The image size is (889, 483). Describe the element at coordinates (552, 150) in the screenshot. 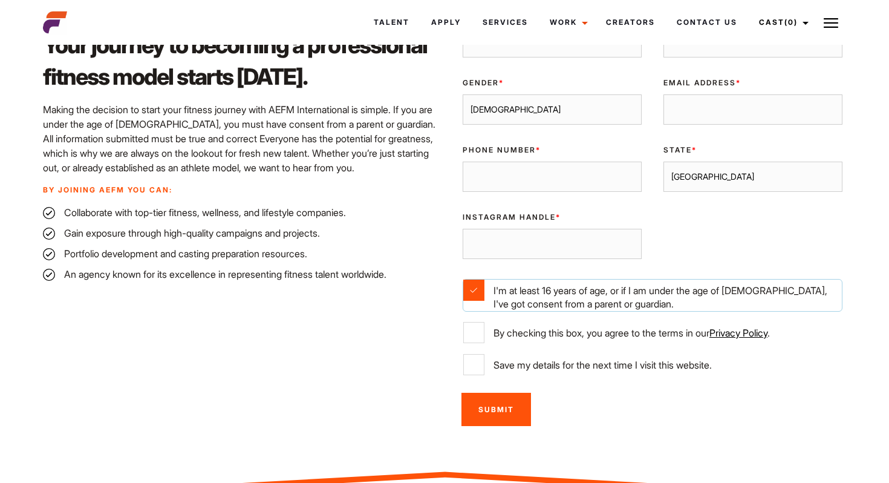

I see `label: Phone Number` at that location.